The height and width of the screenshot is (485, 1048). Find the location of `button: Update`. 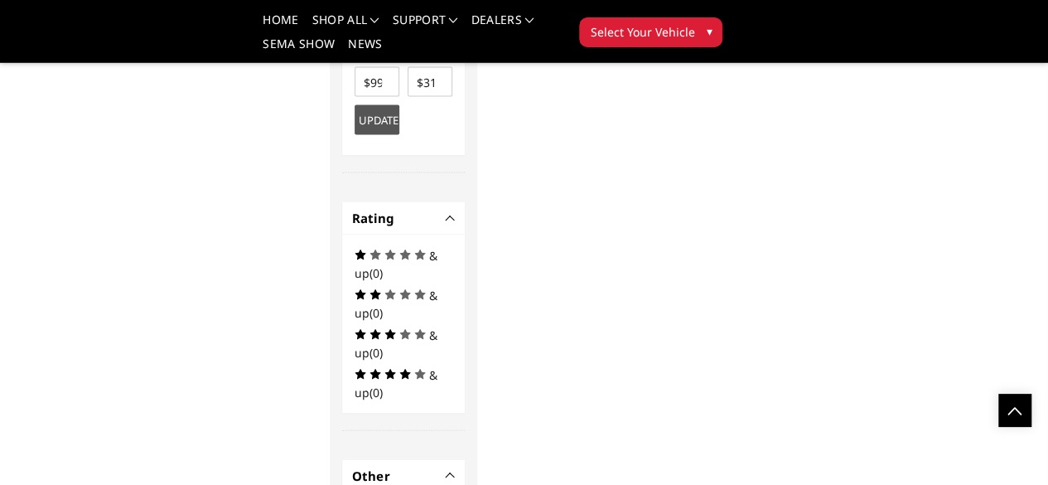

button: Update is located at coordinates (377, 120).